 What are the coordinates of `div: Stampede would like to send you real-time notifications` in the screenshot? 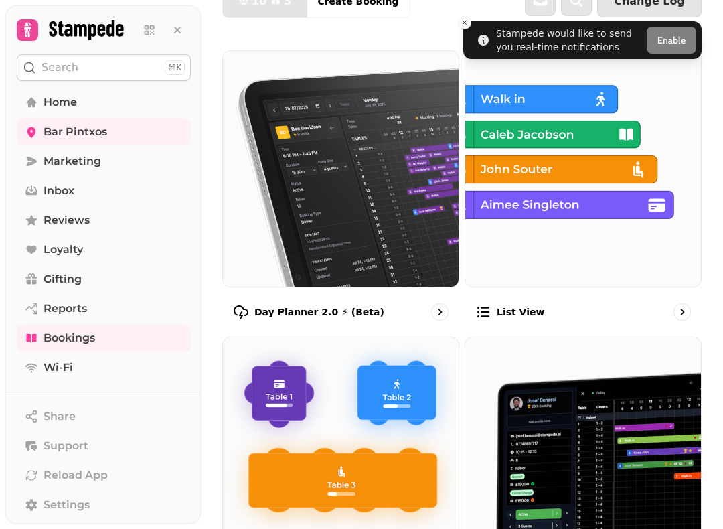 It's located at (569, 40).